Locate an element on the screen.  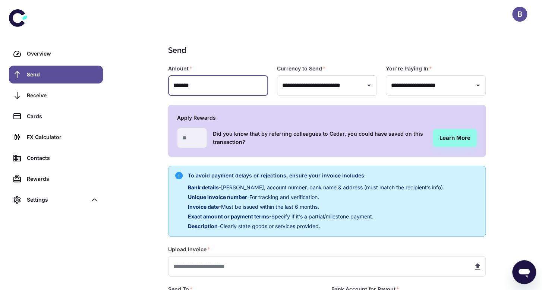
div: Rewards is located at coordinates (63, 179).